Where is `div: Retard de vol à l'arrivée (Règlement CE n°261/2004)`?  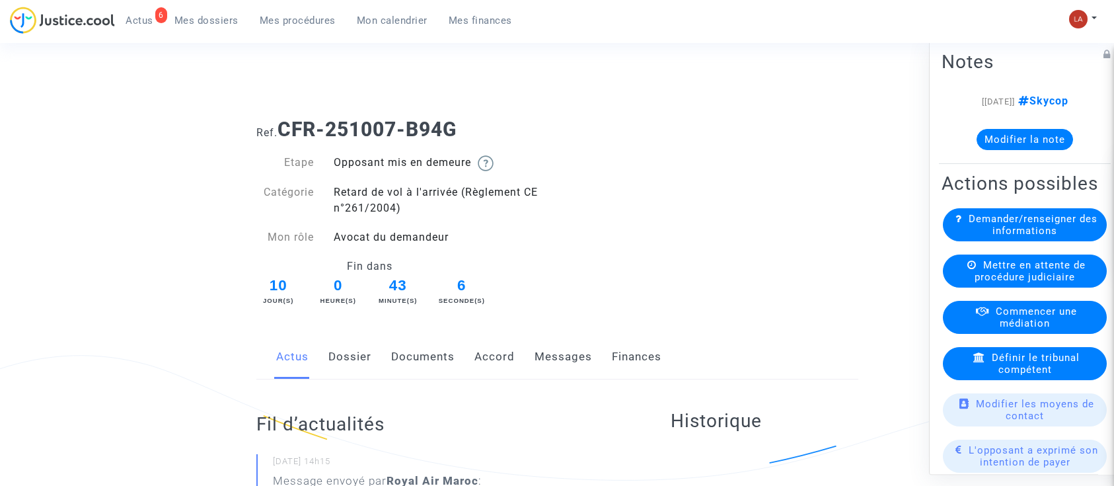 div: Retard de vol à l'arrivée (Règlement CE n°261/2004) is located at coordinates (440, 200).